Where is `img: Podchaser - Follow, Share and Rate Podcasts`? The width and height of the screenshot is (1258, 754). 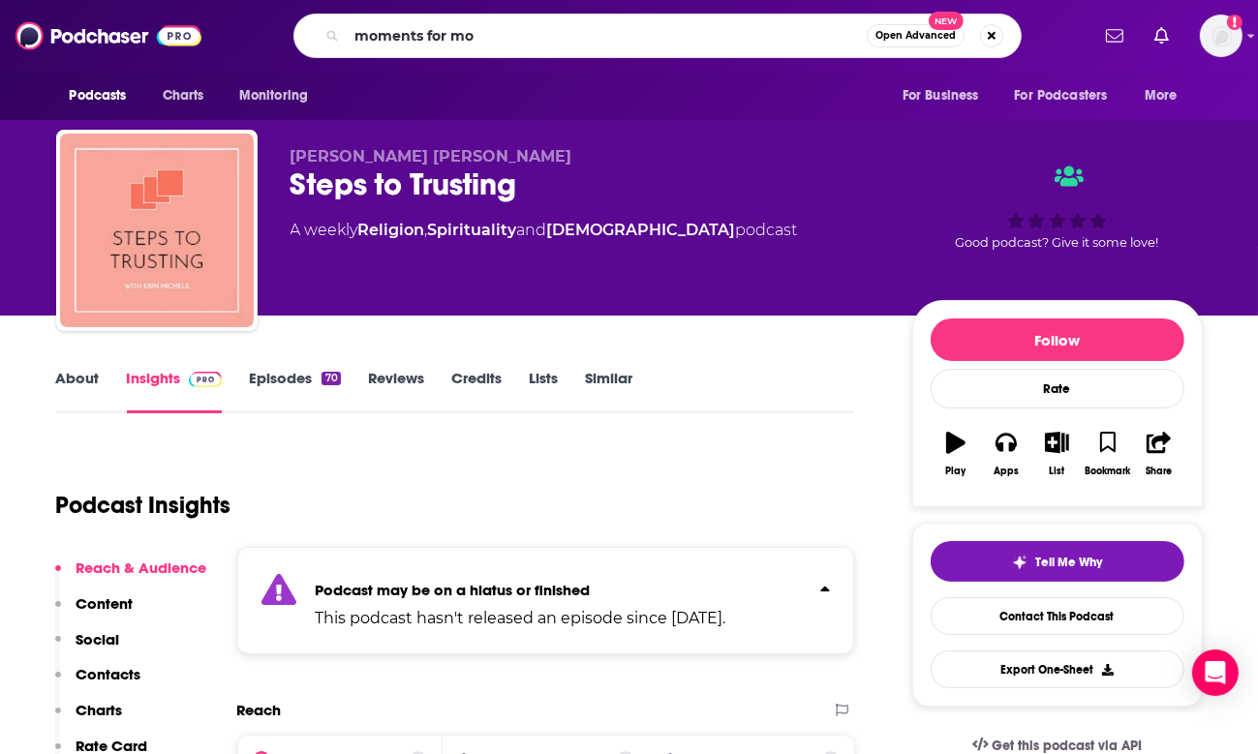
img: Podchaser - Follow, Share and Rate Podcasts is located at coordinates (108, 36).